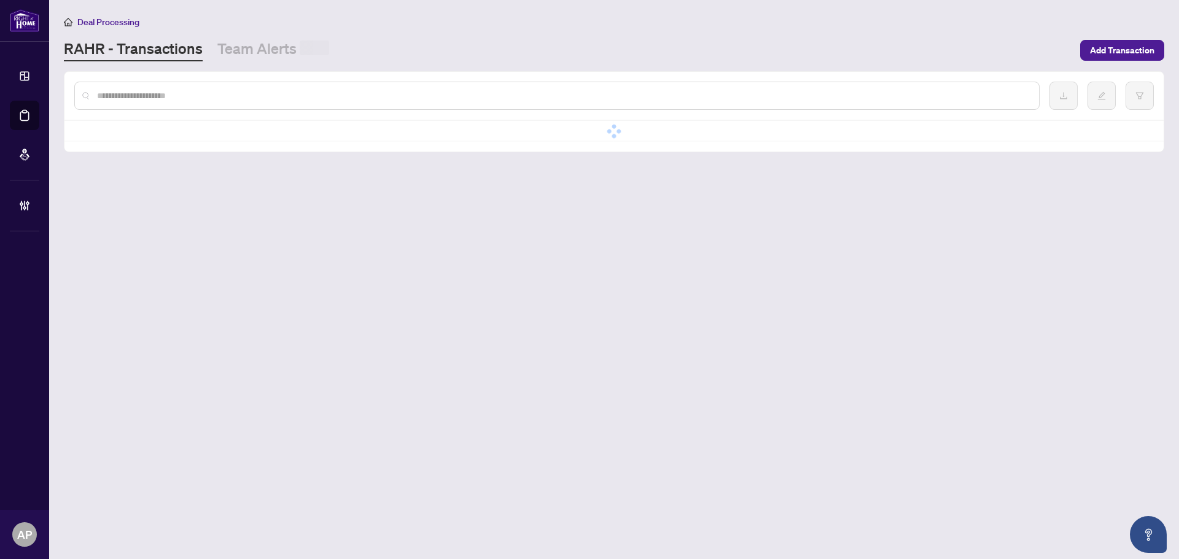  Describe the element at coordinates (1122, 50) in the screenshot. I see `span: Add Transaction` at that location.